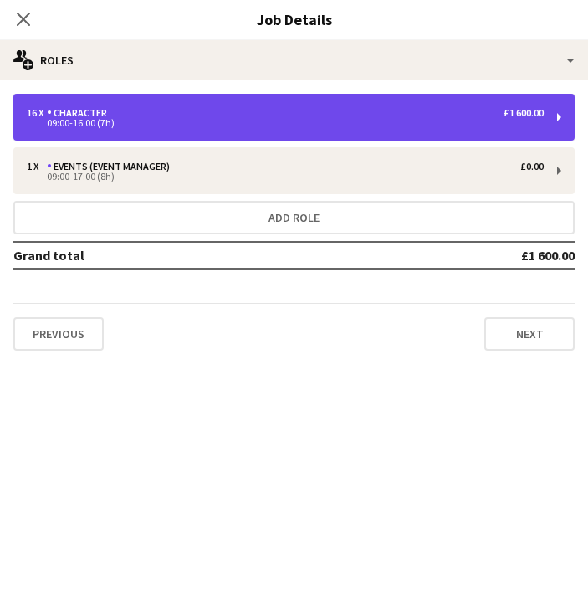 The height and width of the screenshot is (611, 588). I want to click on button: Add role, so click(294, 218).